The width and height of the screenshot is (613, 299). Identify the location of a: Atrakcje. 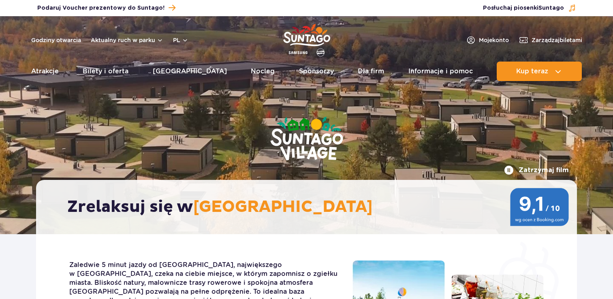
(45, 71).